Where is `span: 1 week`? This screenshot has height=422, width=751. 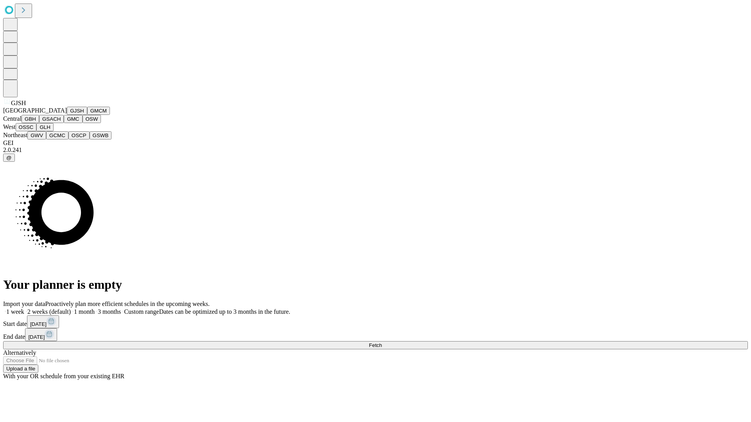 span: 1 week is located at coordinates (15, 312).